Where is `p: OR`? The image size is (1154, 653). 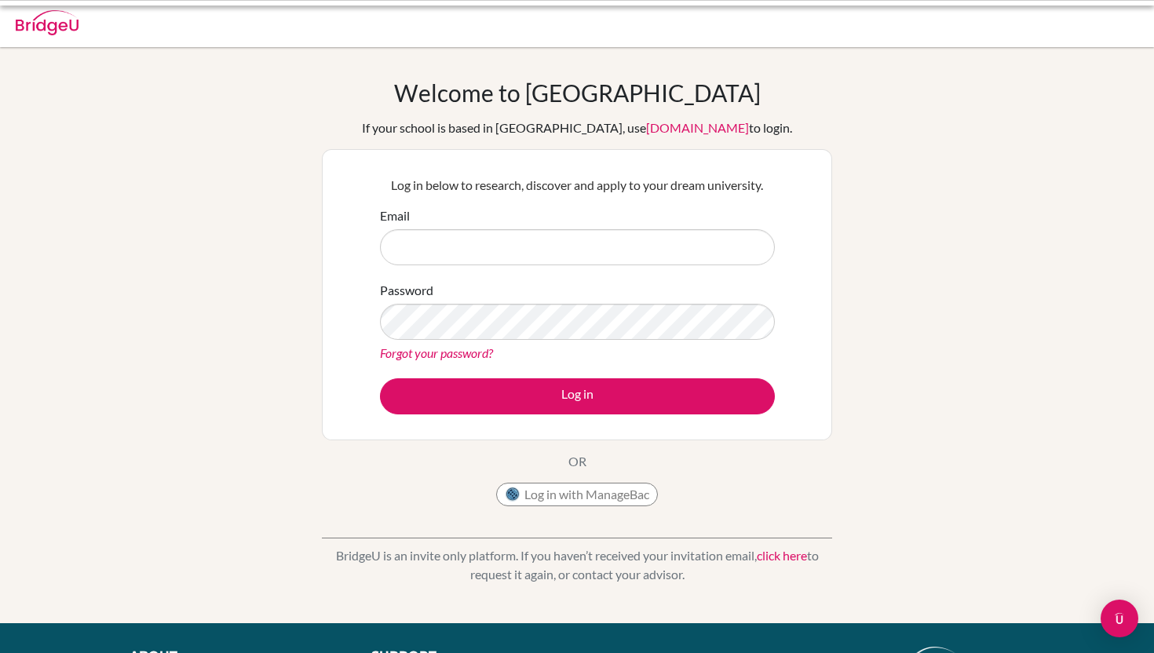
p: OR is located at coordinates (577, 462).